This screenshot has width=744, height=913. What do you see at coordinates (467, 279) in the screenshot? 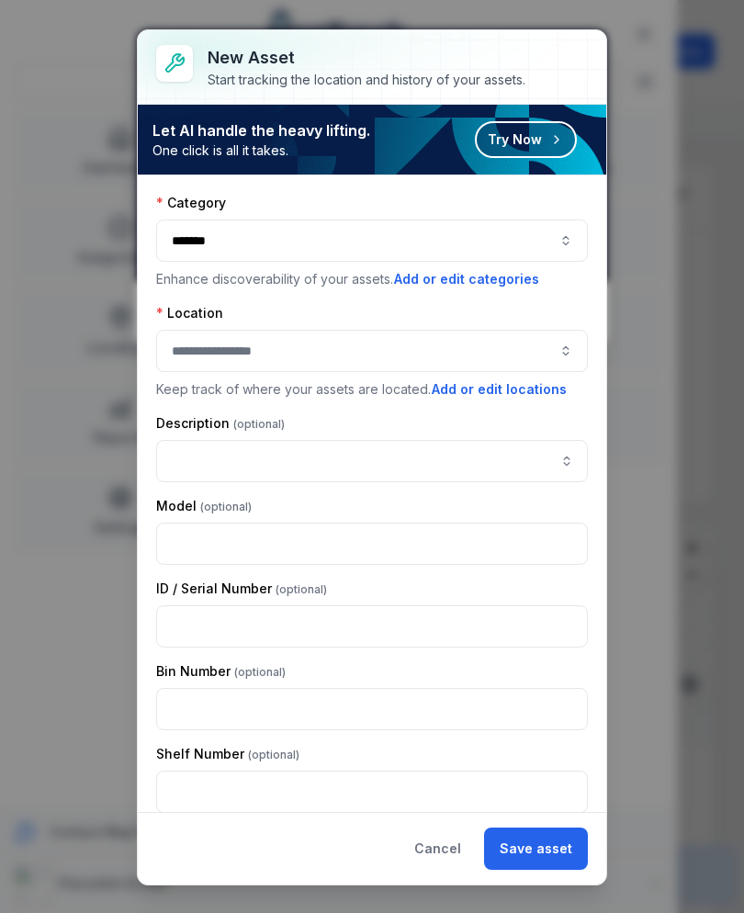
I see `button: Add or edit categories` at bounding box center [467, 279].